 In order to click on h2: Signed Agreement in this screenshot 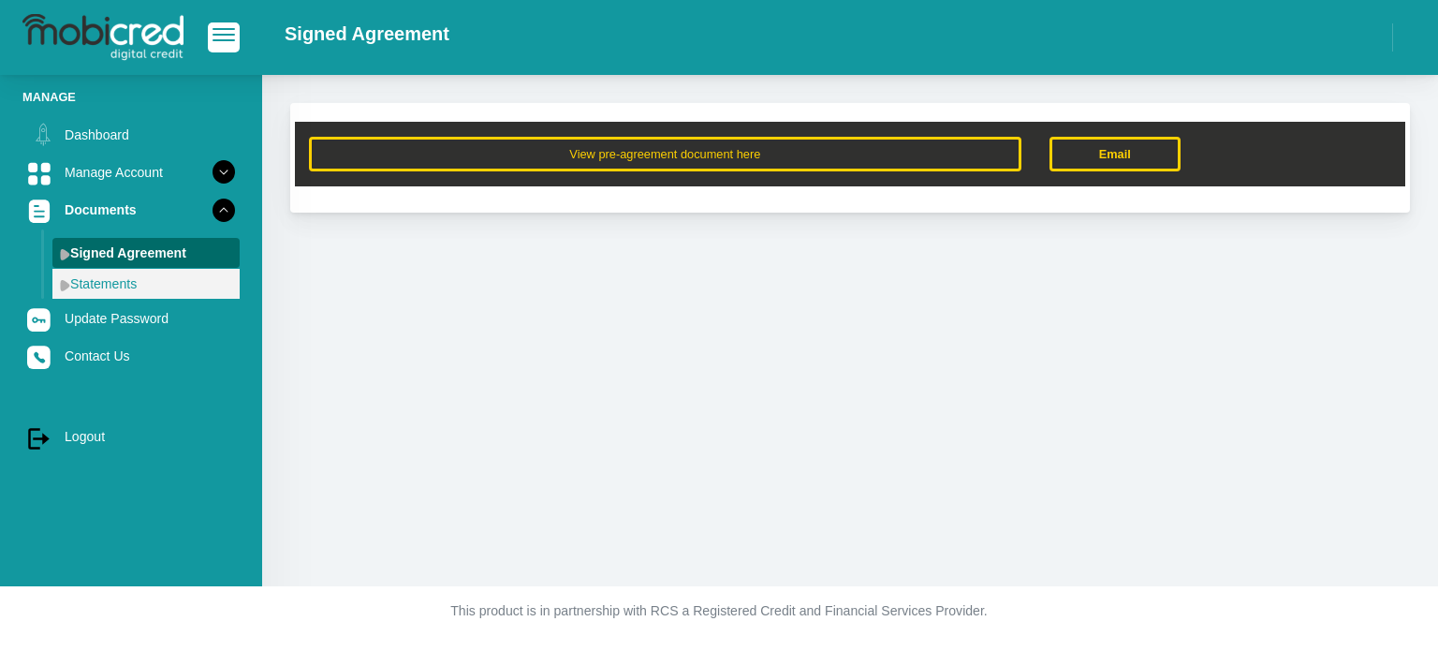, I will do `click(367, 34)`.